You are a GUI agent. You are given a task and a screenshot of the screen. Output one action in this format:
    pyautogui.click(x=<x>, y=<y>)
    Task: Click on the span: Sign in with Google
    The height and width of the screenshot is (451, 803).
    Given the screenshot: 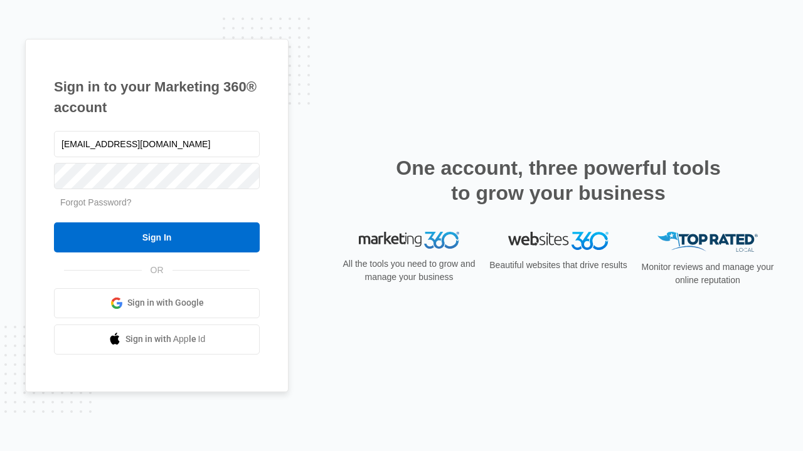 What is the action you would take?
    pyautogui.click(x=166, y=303)
    